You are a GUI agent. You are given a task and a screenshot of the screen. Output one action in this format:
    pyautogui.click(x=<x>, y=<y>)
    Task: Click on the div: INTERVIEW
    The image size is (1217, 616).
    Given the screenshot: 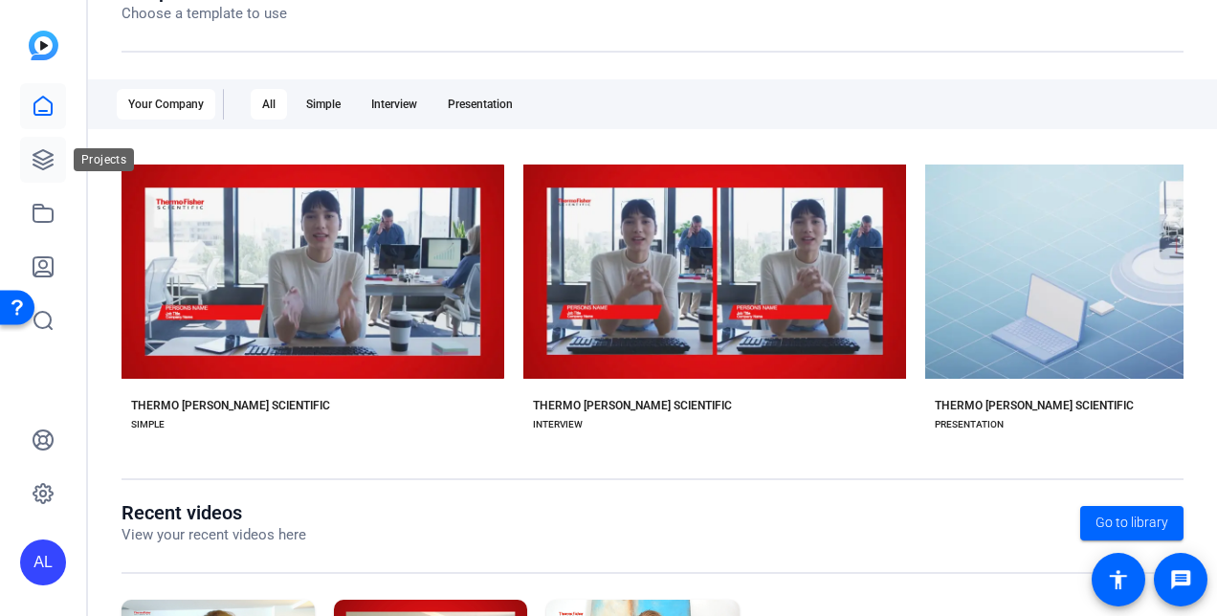 What is the action you would take?
    pyautogui.click(x=558, y=425)
    